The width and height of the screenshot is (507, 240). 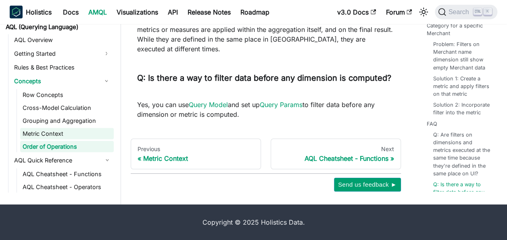 I want to click on kbd: K, so click(x=488, y=12).